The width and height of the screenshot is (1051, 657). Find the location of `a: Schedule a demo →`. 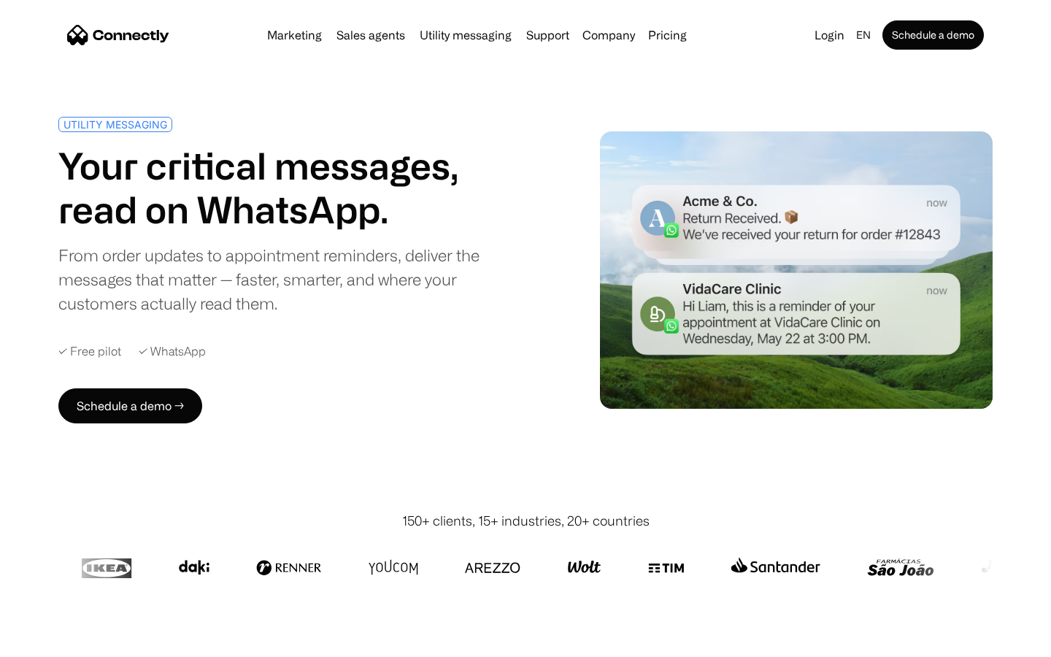

a: Schedule a demo → is located at coordinates (130, 406).